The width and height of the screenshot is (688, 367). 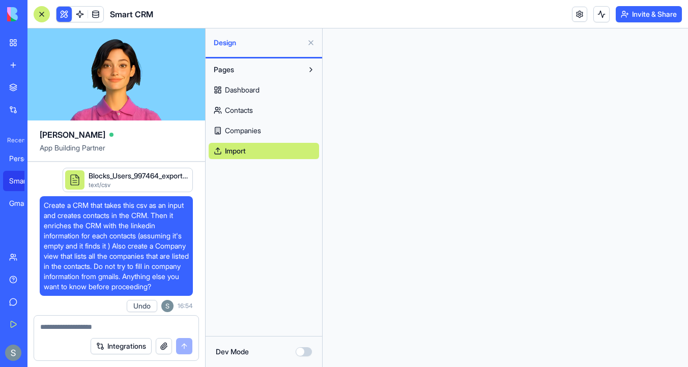 What do you see at coordinates (23, 181) in the screenshot?
I see `a: Smart CRM` at bounding box center [23, 181].